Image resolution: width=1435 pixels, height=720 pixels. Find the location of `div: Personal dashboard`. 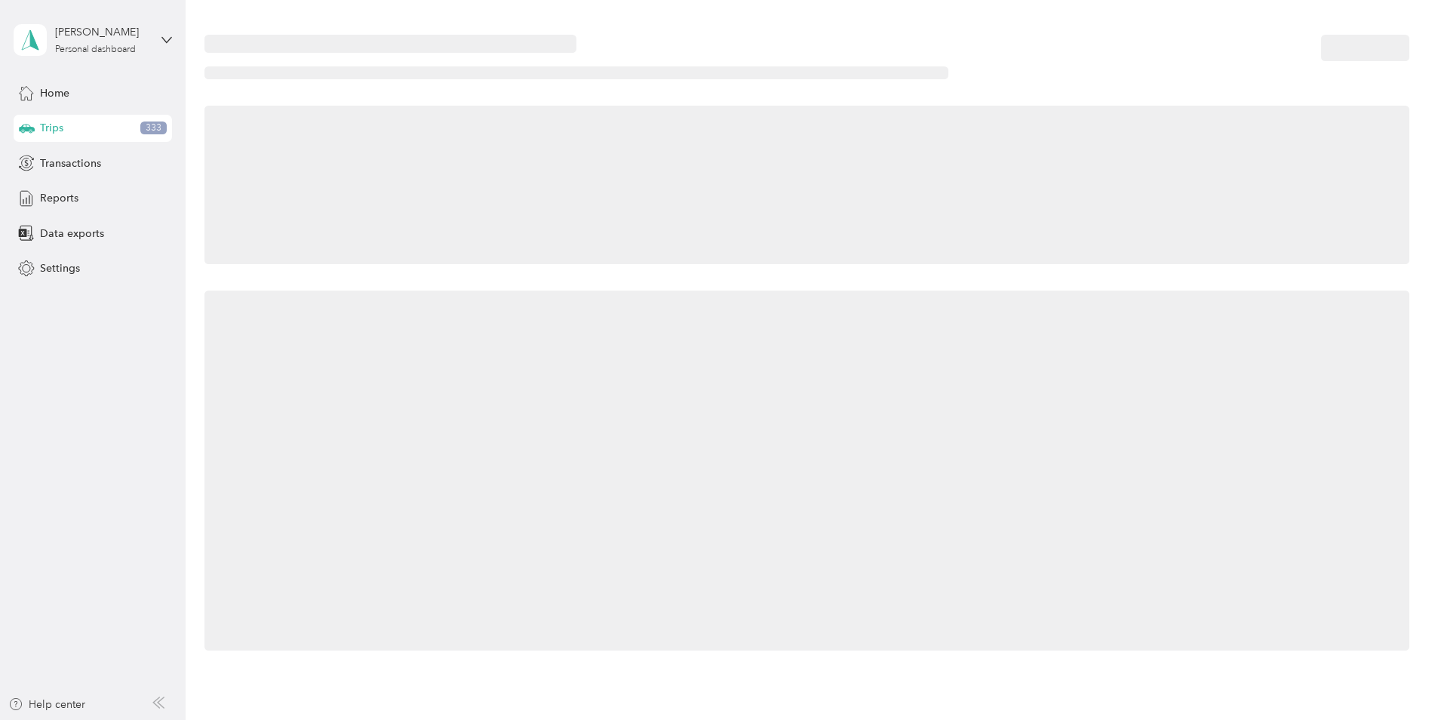

div: Personal dashboard is located at coordinates (95, 50).